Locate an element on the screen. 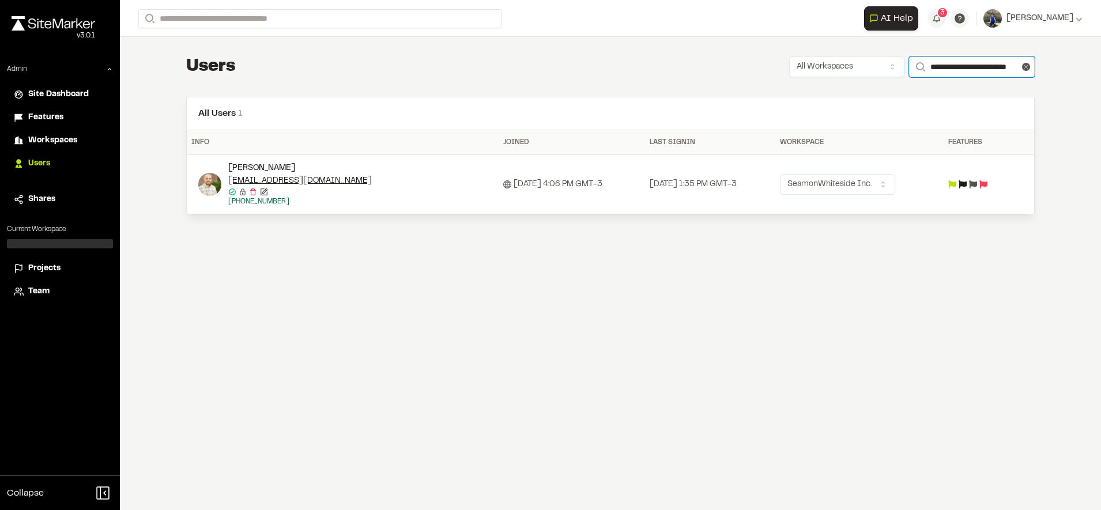  button: Open AI Assistant is located at coordinates (891, 18).